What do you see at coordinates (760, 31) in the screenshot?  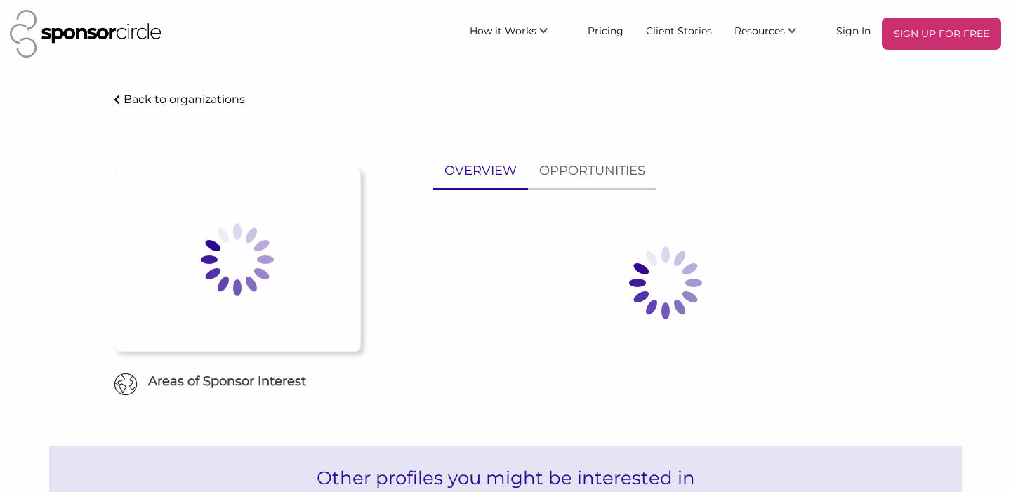 I see `span: Resources` at bounding box center [760, 31].